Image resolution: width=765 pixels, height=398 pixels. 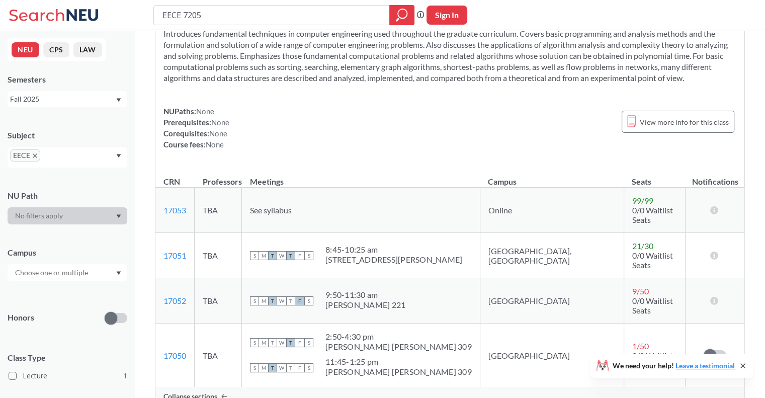 What do you see at coordinates (67, 99) in the screenshot?
I see `div: Fall 2025Dropdown arrow` at bounding box center [67, 99].